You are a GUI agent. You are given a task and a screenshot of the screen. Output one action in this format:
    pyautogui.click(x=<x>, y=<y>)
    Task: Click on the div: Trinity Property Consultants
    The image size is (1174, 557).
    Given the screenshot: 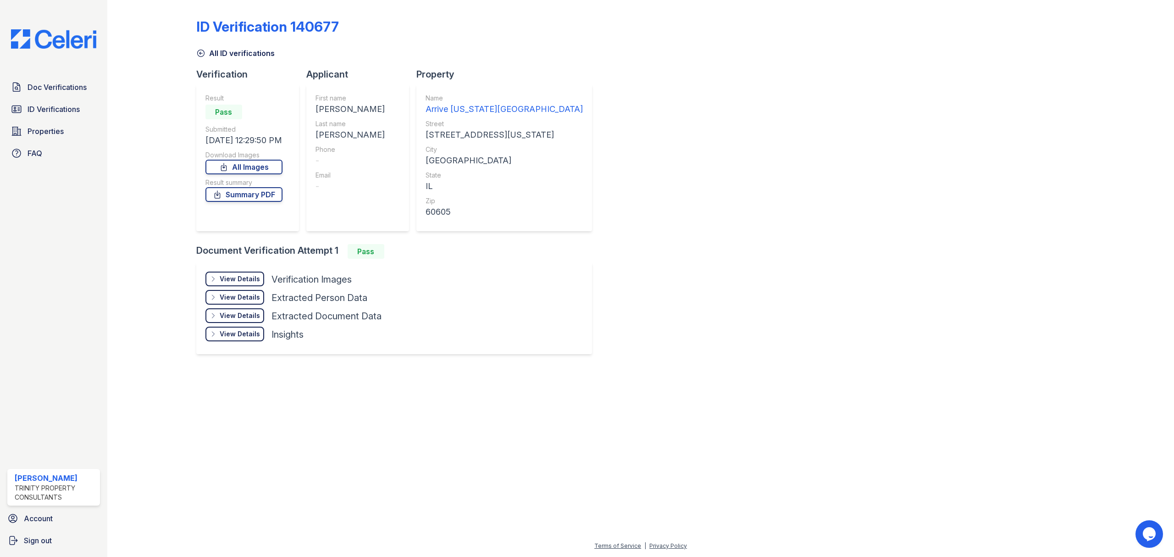 What is the action you would take?
    pyautogui.click(x=55, y=493)
    